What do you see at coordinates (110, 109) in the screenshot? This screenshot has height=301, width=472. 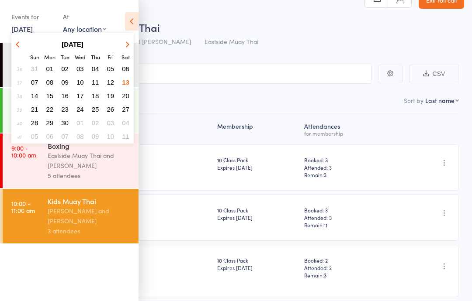 I see `button: 26` at bounding box center [110, 109].